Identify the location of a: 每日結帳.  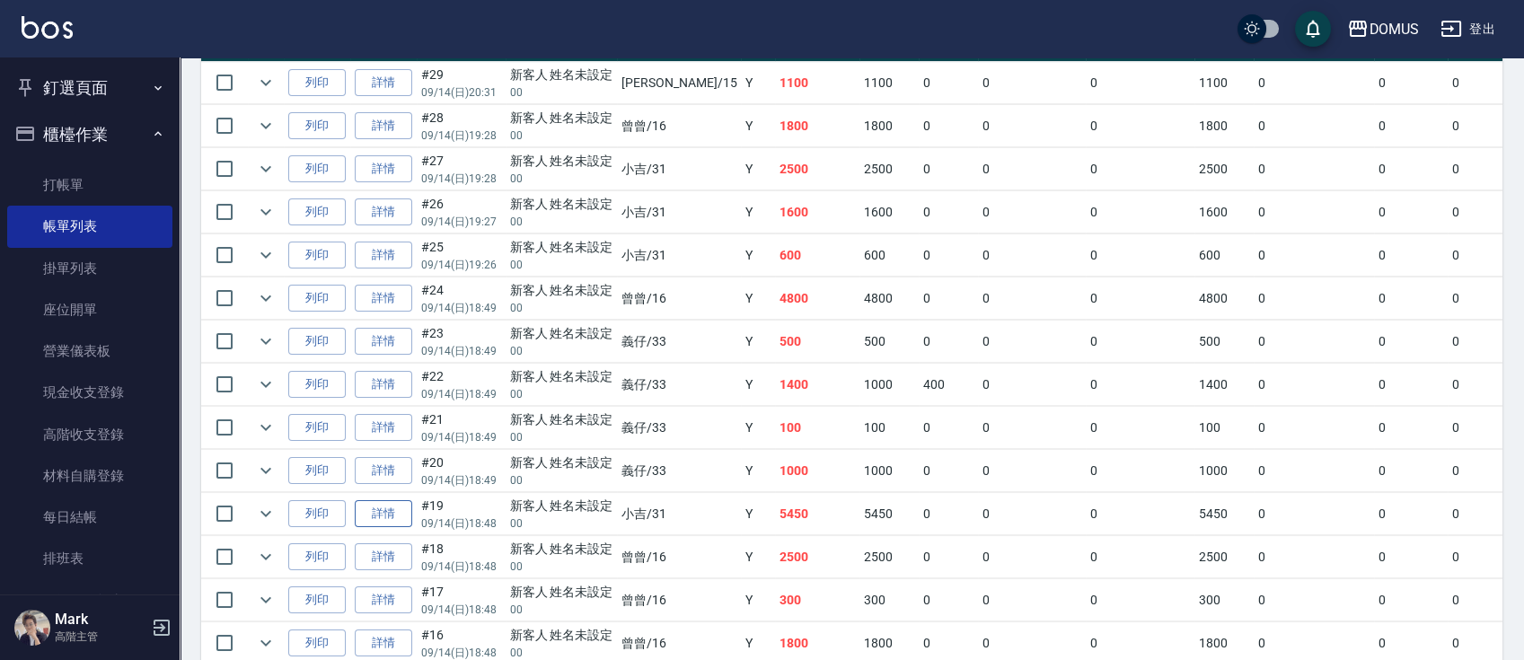
(90, 517).